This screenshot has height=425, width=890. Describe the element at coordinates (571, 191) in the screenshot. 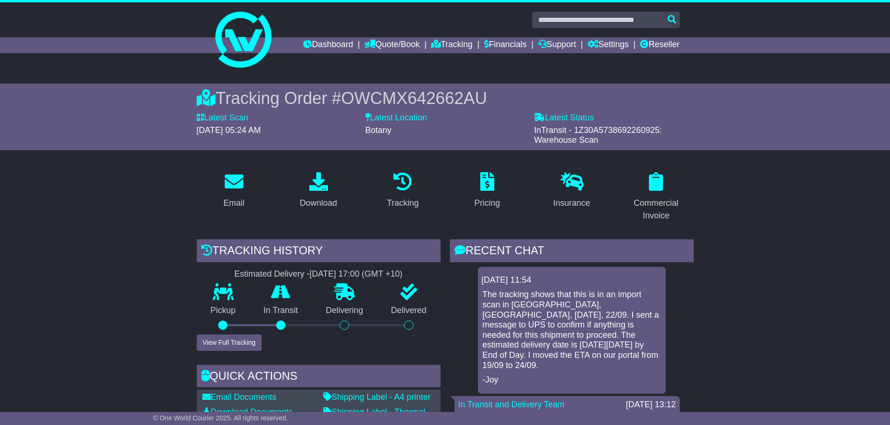

I see `a: Insurance` at that location.